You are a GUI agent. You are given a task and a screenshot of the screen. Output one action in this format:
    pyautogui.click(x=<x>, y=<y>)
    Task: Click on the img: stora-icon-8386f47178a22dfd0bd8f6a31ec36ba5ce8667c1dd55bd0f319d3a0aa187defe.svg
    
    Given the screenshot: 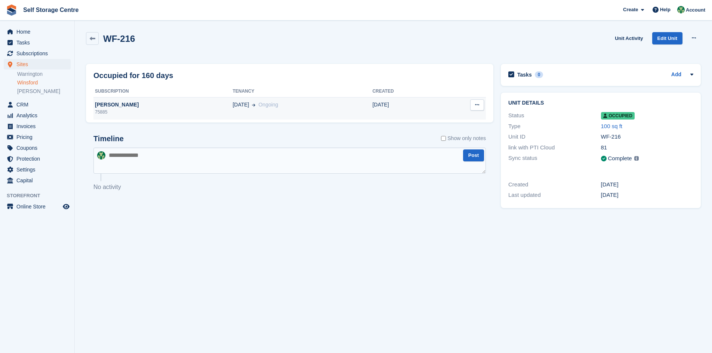 What is the action you would take?
    pyautogui.click(x=12, y=10)
    